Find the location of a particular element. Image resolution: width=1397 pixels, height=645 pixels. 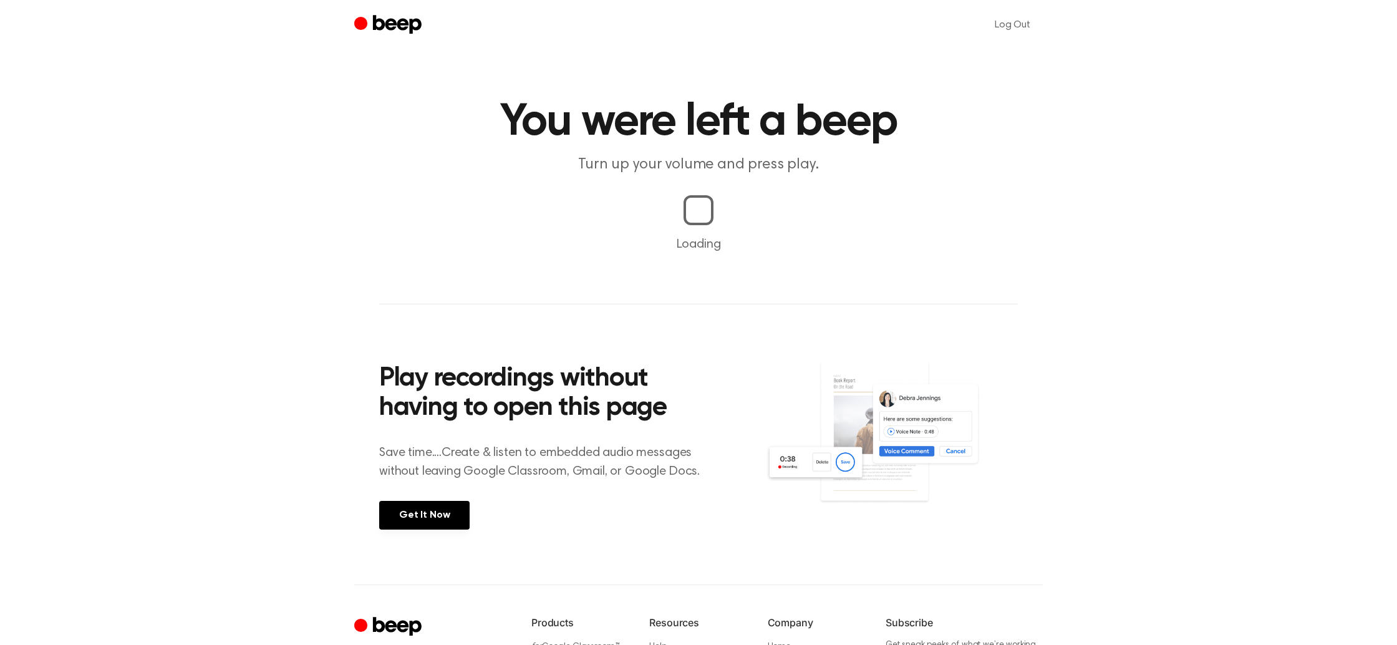

h6: Resources is located at coordinates (698, 622).